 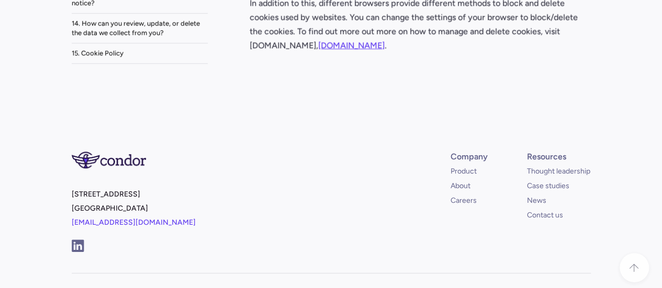 What do you see at coordinates (463, 172) in the screenshot?
I see `a: Product` at bounding box center [463, 172].